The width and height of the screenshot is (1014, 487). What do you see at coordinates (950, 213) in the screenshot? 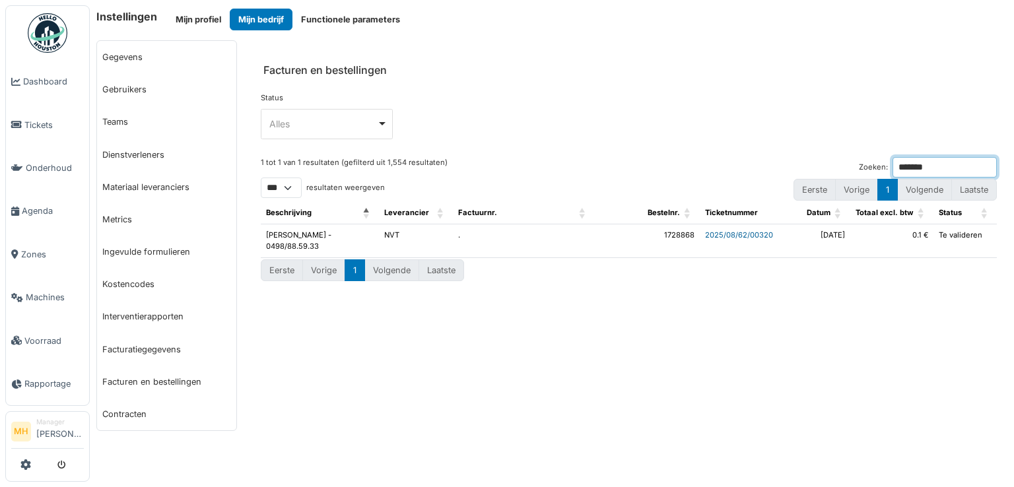
I see `span: Status` at bounding box center [950, 213].